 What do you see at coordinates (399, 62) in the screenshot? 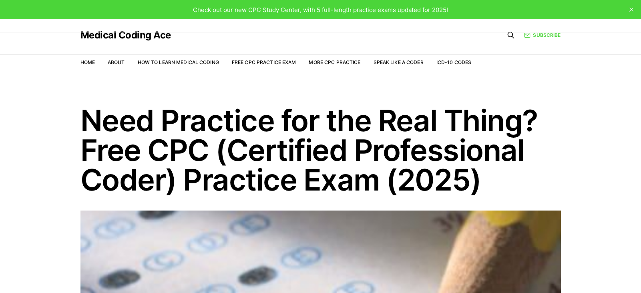
I see `a: Speak Like a Coder` at bounding box center [399, 62].